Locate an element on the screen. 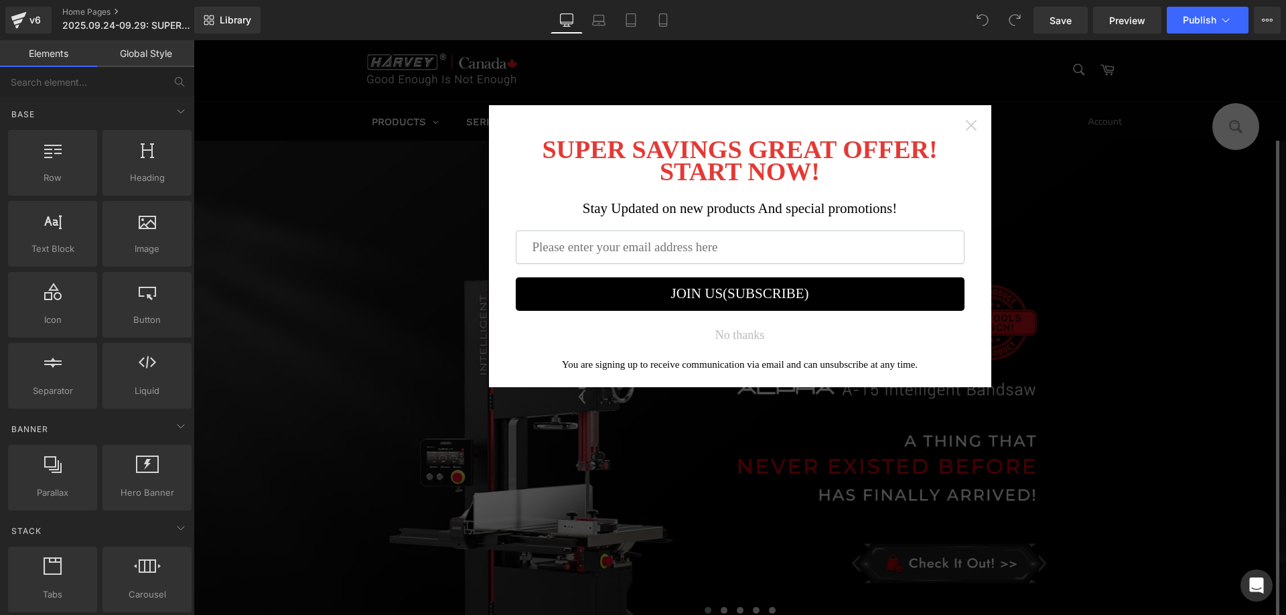 Image resolution: width=1286 pixels, height=615 pixels. span: Heading is located at coordinates (147, 177).